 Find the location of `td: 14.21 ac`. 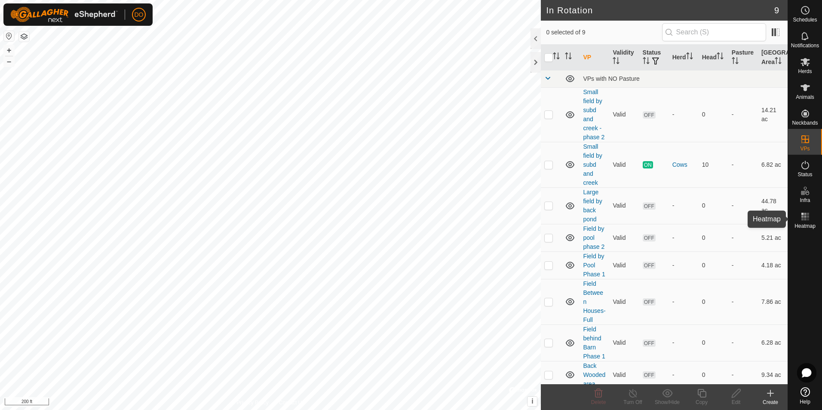

td: 14.21 ac is located at coordinates (773, 114).